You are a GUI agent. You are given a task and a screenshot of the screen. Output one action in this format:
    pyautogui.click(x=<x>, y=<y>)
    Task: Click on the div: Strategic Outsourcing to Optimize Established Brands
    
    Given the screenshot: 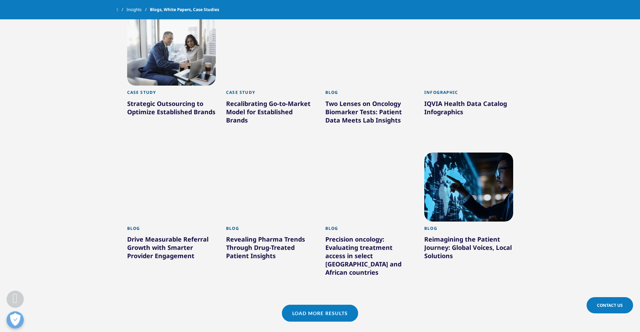 What is the action you would take?
    pyautogui.click(x=172, y=109)
    